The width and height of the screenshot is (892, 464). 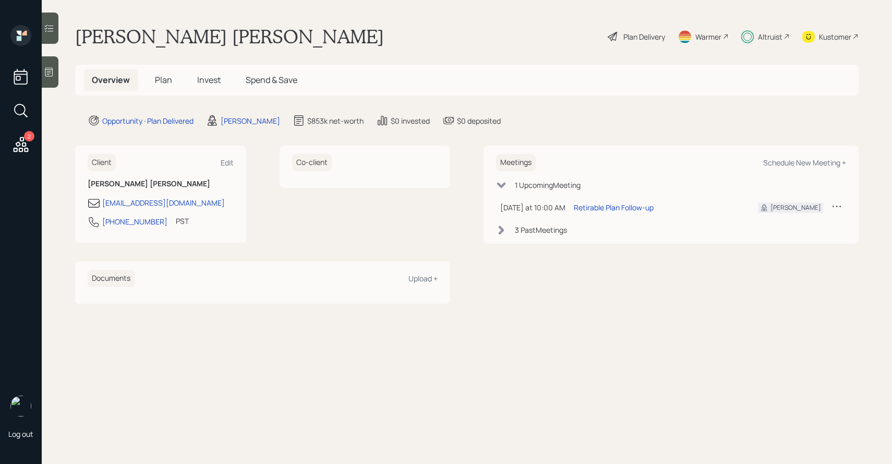 What do you see at coordinates (516, 162) in the screenshot?
I see `h6: Meetings` at bounding box center [516, 162].